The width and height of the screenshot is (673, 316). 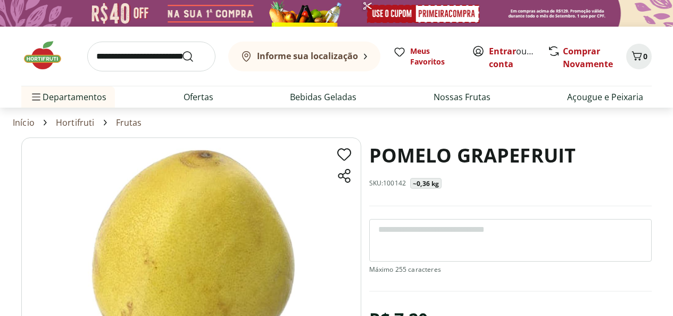 I want to click on a: Hortifruti, so click(x=75, y=122).